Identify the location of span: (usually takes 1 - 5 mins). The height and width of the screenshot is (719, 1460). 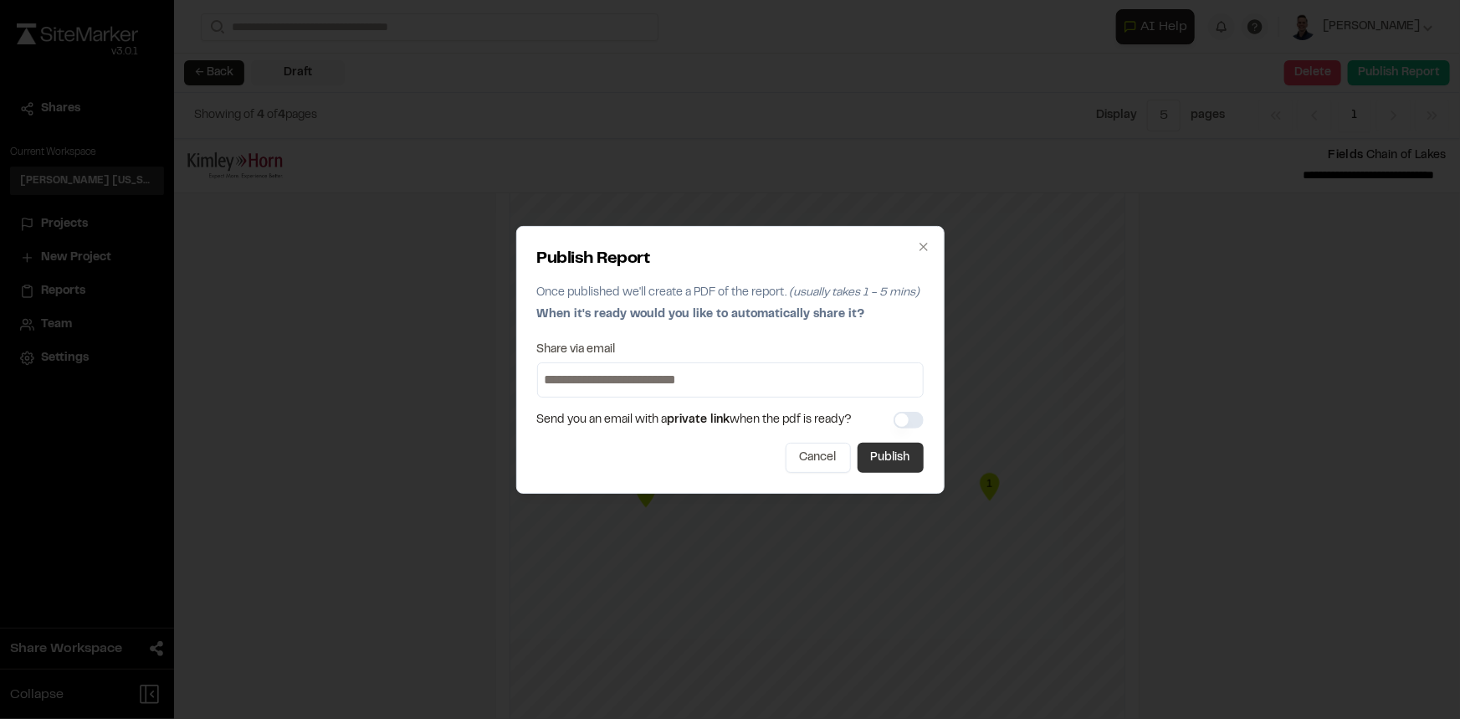
(855, 293).